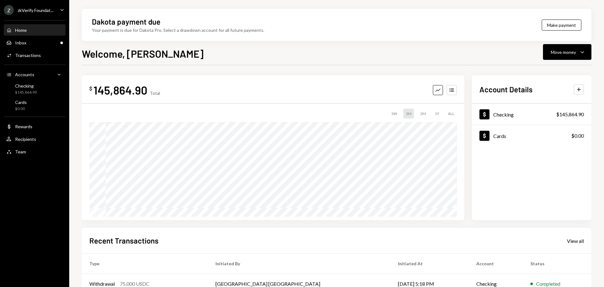 The height and width of the screenshot is (287, 604). I want to click on div: Your payment is due for Dakota Pro. Select a drawdown account for all future payments., so click(178, 30).